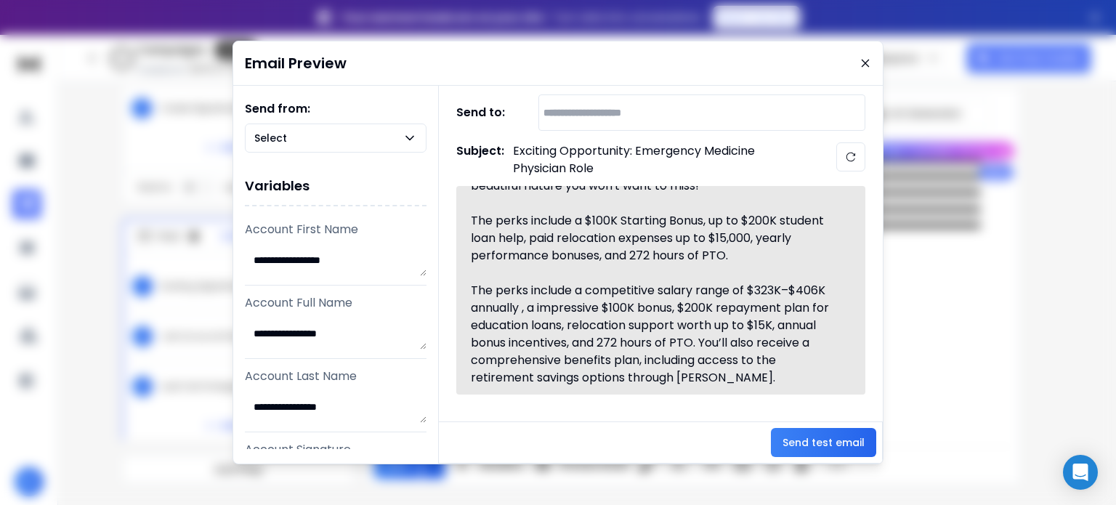 The image size is (1116, 505). I want to click on p: Account First Name, so click(336, 229).